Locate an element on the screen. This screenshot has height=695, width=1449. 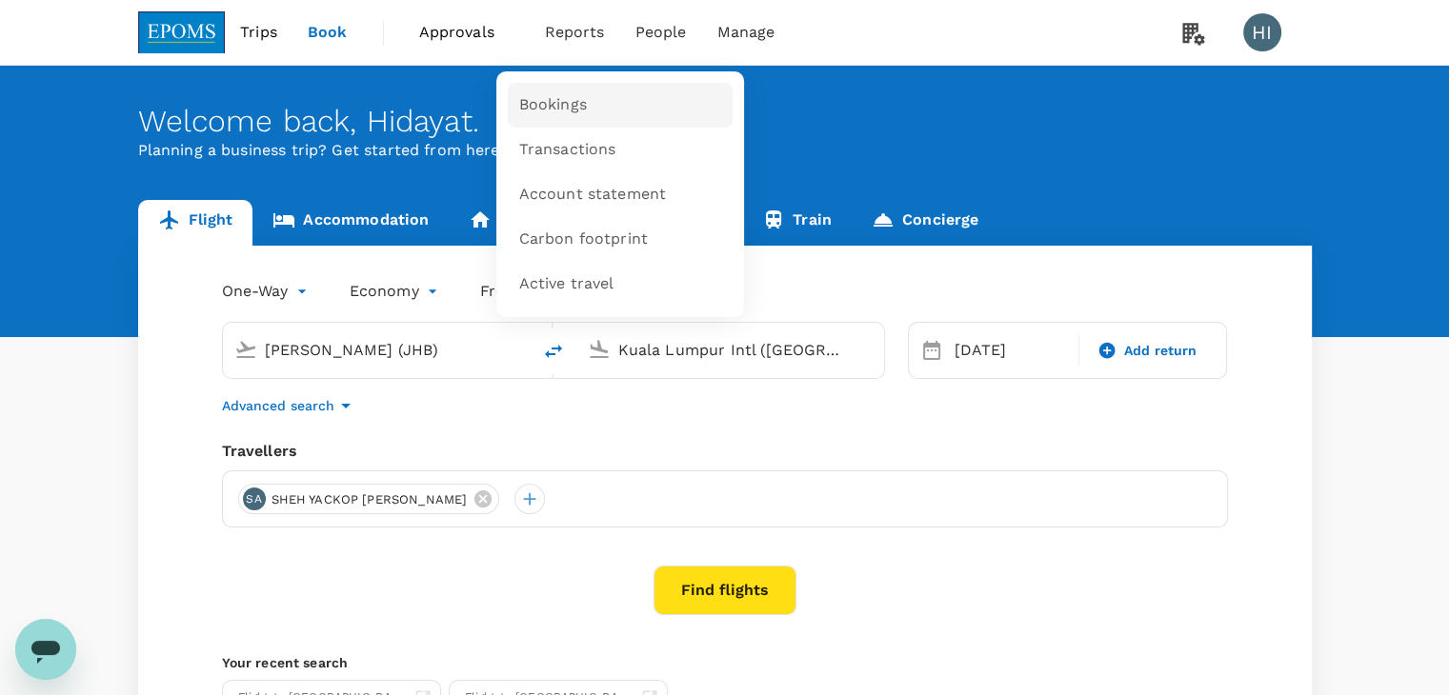
button: Advanced search is located at coordinates (290, 406).